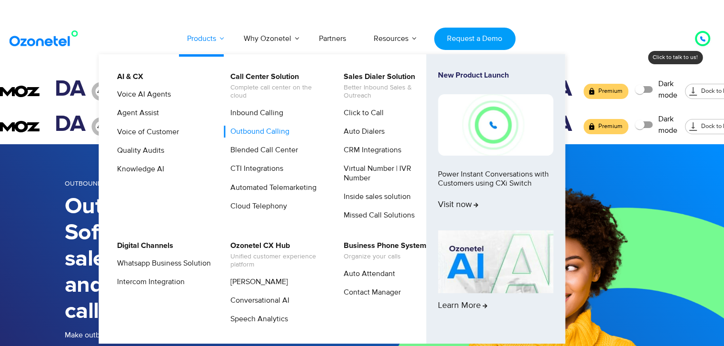  Describe the element at coordinates (254, 113) in the screenshot. I see `a: Inbound Calling` at that location.